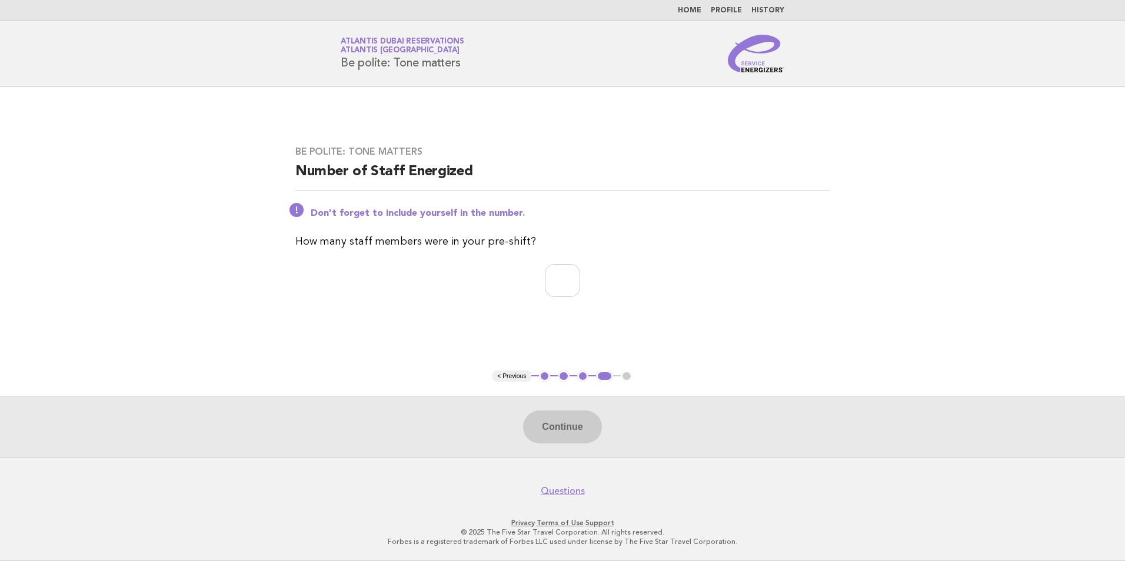  Describe the element at coordinates (523, 523) in the screenshot. I see `a: Privacy` at that location.